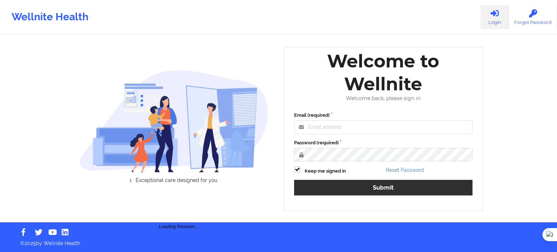 The height and width of the screenshot is (252, 557). What do you see at coordinates (532, 17) in the screenshot?
I see `a: Forgot Password` at bounding box center [532, 17].